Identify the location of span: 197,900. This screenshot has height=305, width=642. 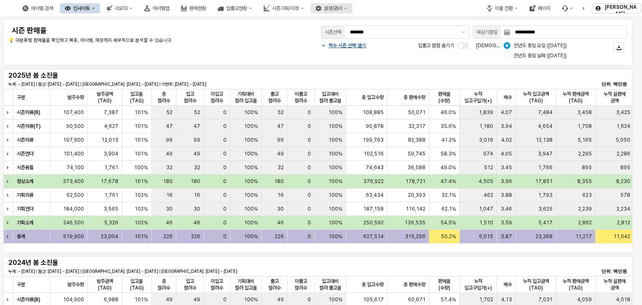
(74, 140).